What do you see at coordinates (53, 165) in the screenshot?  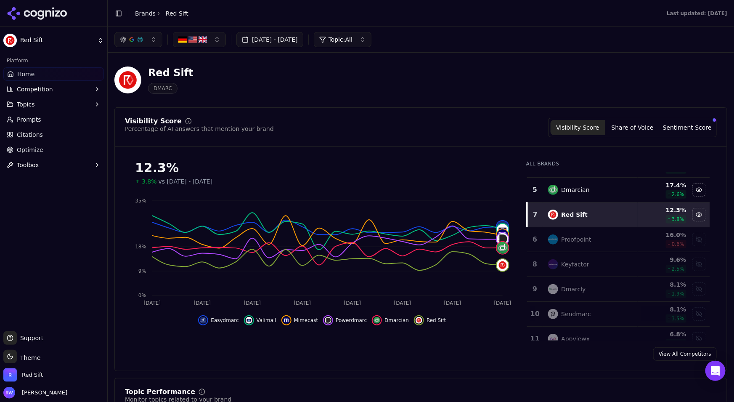 I see `button: Toolbox` at bounding box center [53, 165].